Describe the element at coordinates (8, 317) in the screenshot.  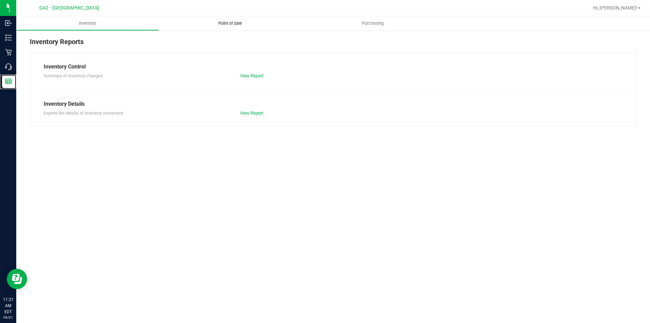
I see `p: 09/21` at that location.